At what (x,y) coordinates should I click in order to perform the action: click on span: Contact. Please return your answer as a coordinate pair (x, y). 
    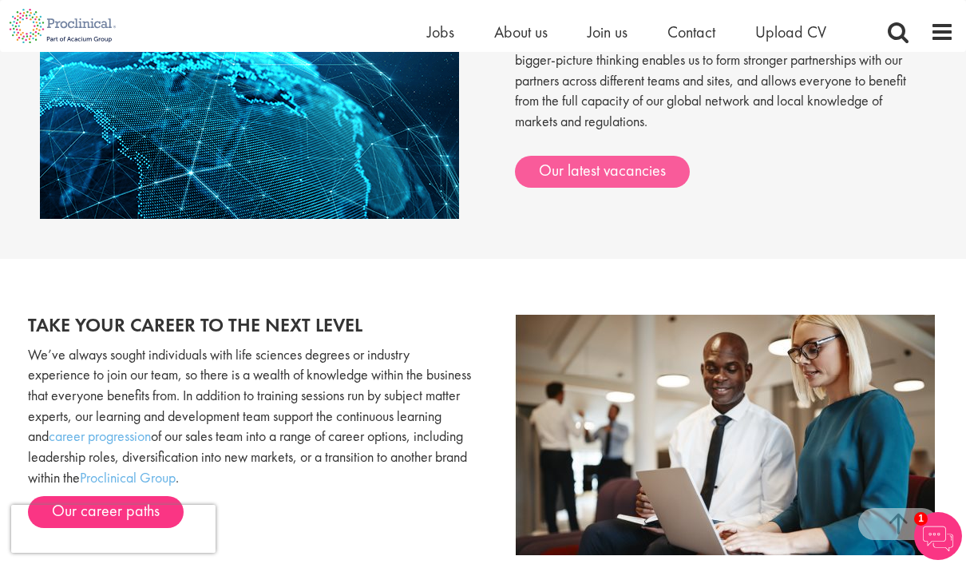
    Looking at the image, I should click on (691, 32).